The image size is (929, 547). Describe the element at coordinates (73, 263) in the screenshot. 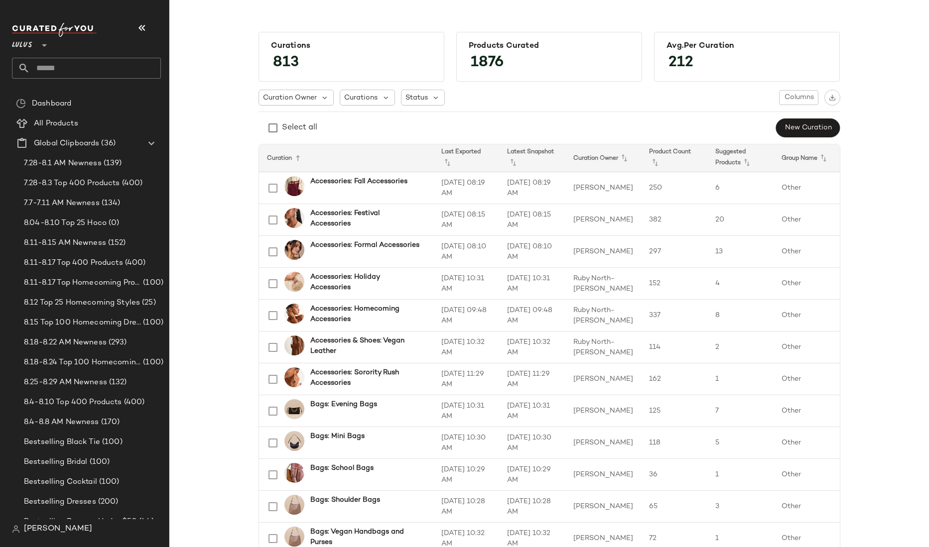

I see `span: 8.11-8.17 Top 400 Products` at that location.